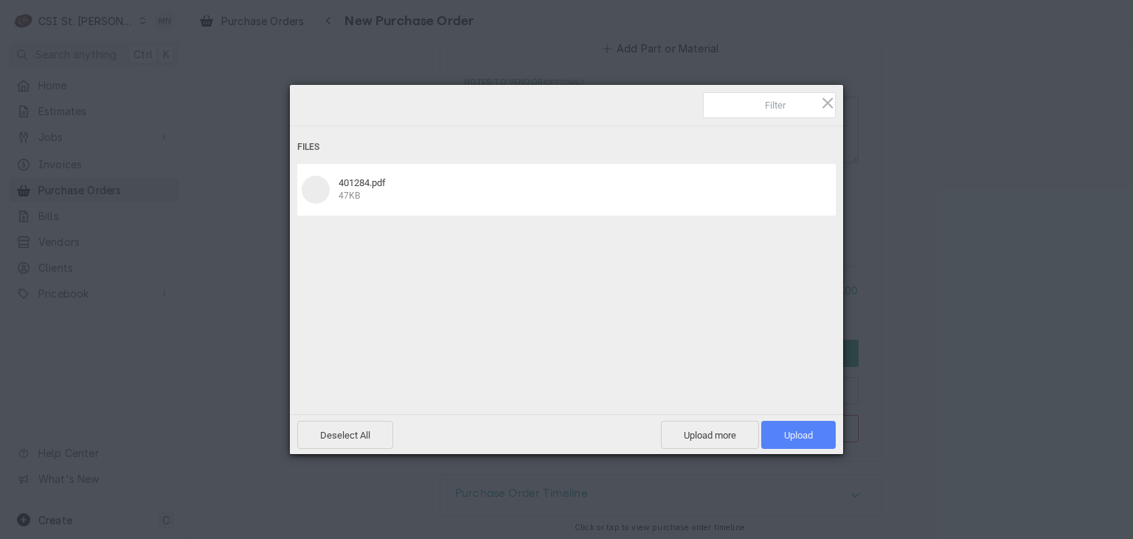  Describe the element at coordinates (798, 435) in the screenshot. I see `span: Upload` at that location.